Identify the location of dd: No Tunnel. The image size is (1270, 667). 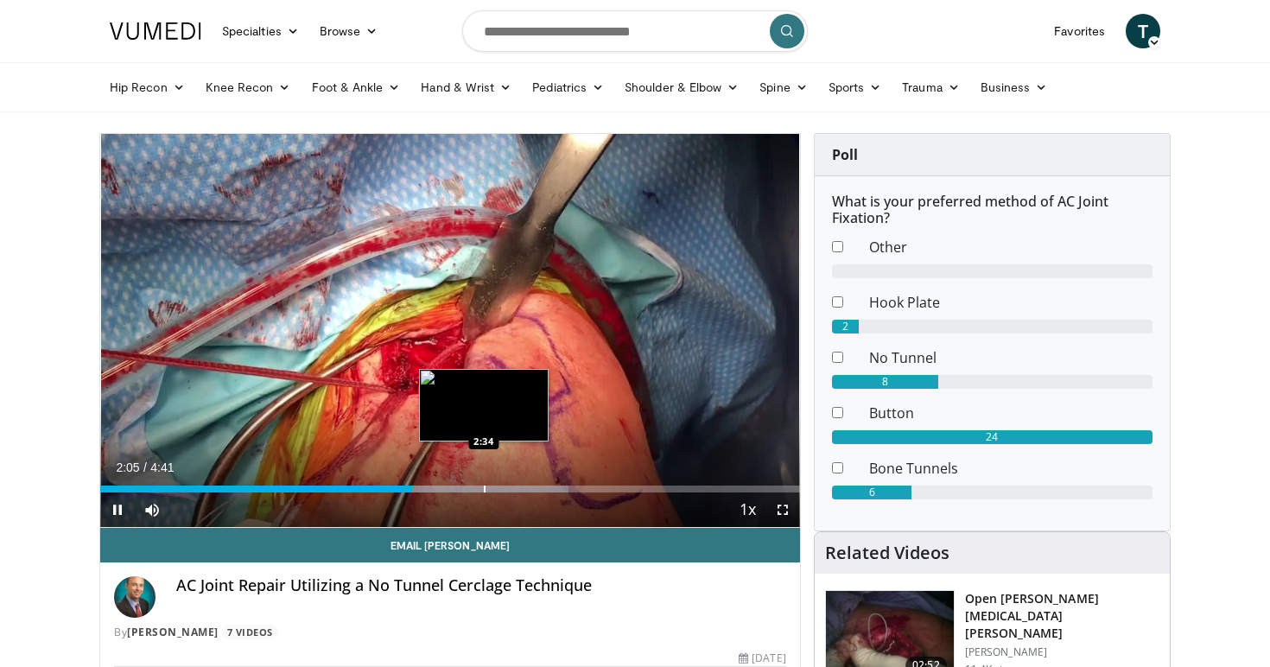
(1011, 358).